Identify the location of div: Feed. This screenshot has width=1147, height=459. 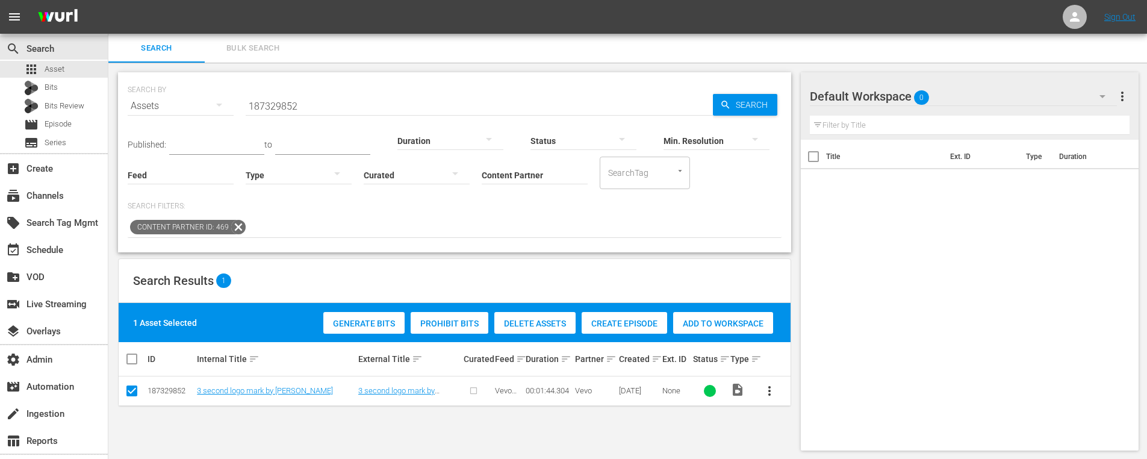
(508, 359).